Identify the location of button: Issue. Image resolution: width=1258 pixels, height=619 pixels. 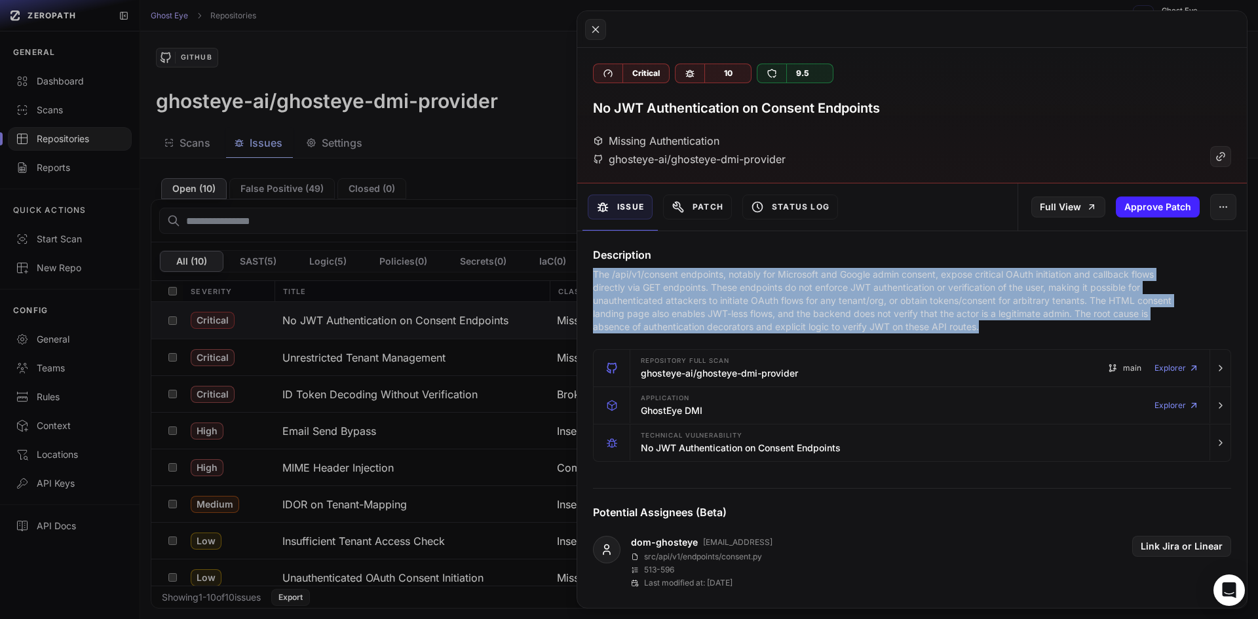
(620, 207).